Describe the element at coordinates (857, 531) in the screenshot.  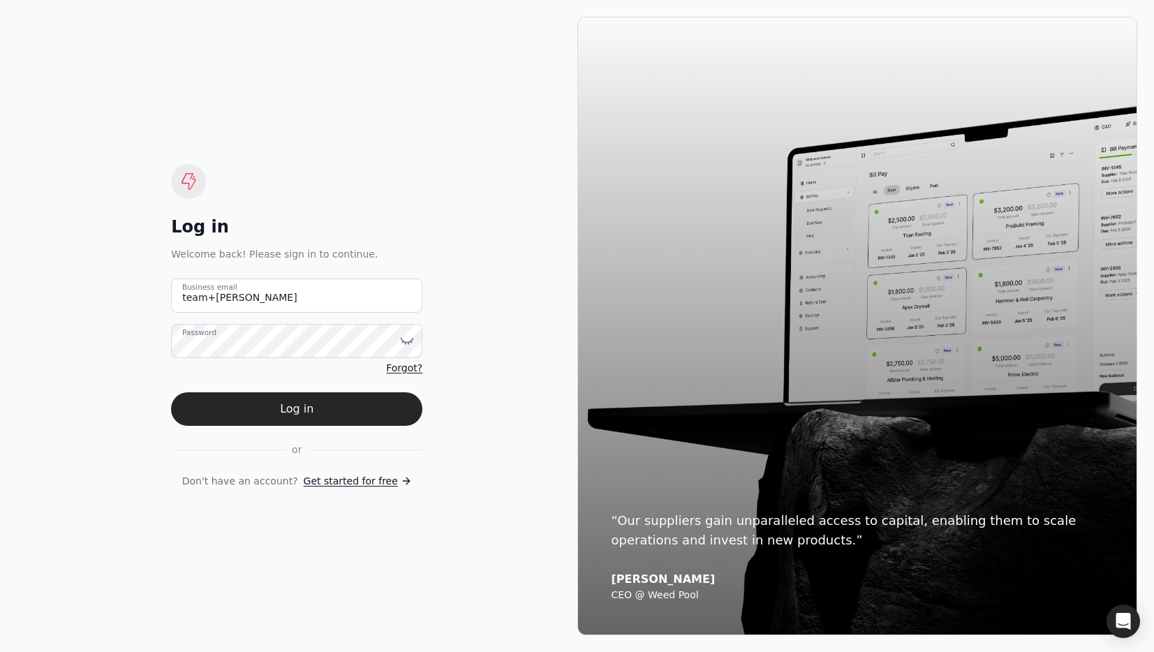
I see `div: “Our suppliers gain unparalleled access to capital, enabling them to scale operations and invest ...` at that location.